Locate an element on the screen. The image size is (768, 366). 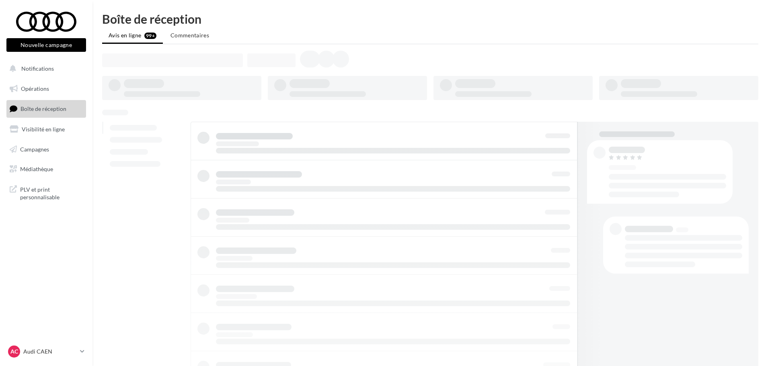
span: AC is located at coordinates (14, 352).